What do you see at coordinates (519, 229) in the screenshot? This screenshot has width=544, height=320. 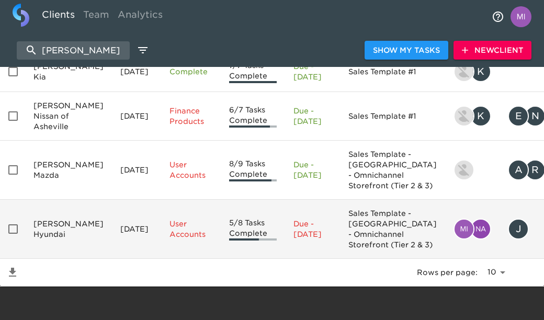 I see `div: J` at bounding box center [519, 229].